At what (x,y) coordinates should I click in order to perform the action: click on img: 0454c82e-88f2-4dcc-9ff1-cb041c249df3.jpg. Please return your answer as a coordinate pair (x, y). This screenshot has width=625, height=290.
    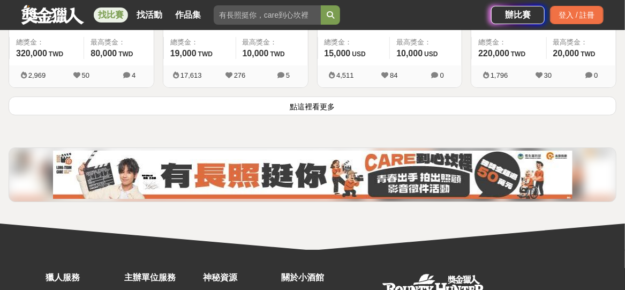
    Looking at the image, I should click on (313, 175).